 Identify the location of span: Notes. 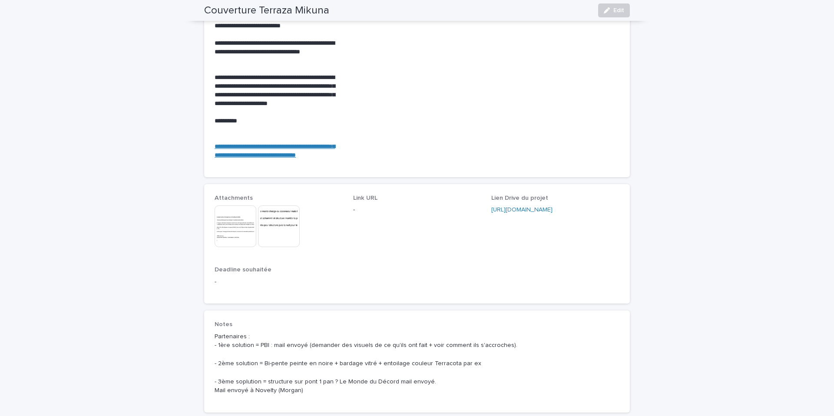
(223, 324).